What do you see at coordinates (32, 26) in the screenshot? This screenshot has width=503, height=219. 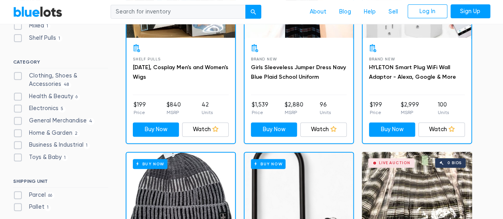 I see `label: Mixed` at bounding box center [32, 26].